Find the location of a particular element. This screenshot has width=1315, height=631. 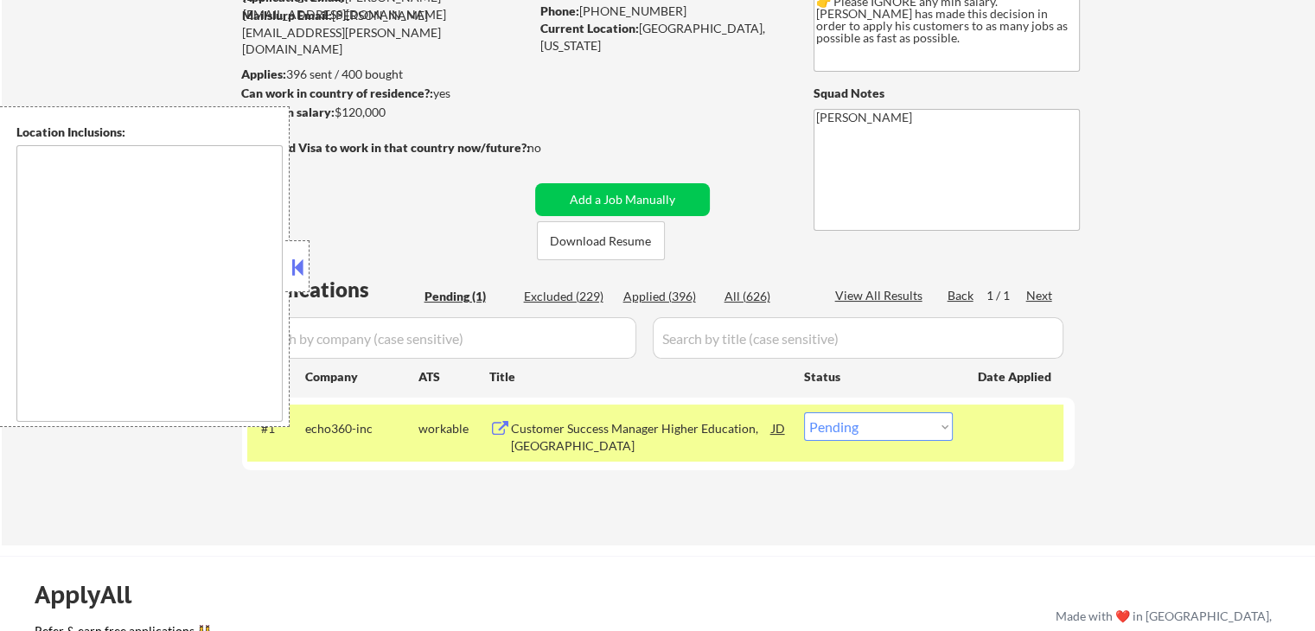

div: yes is located at coordinates (382, 93).